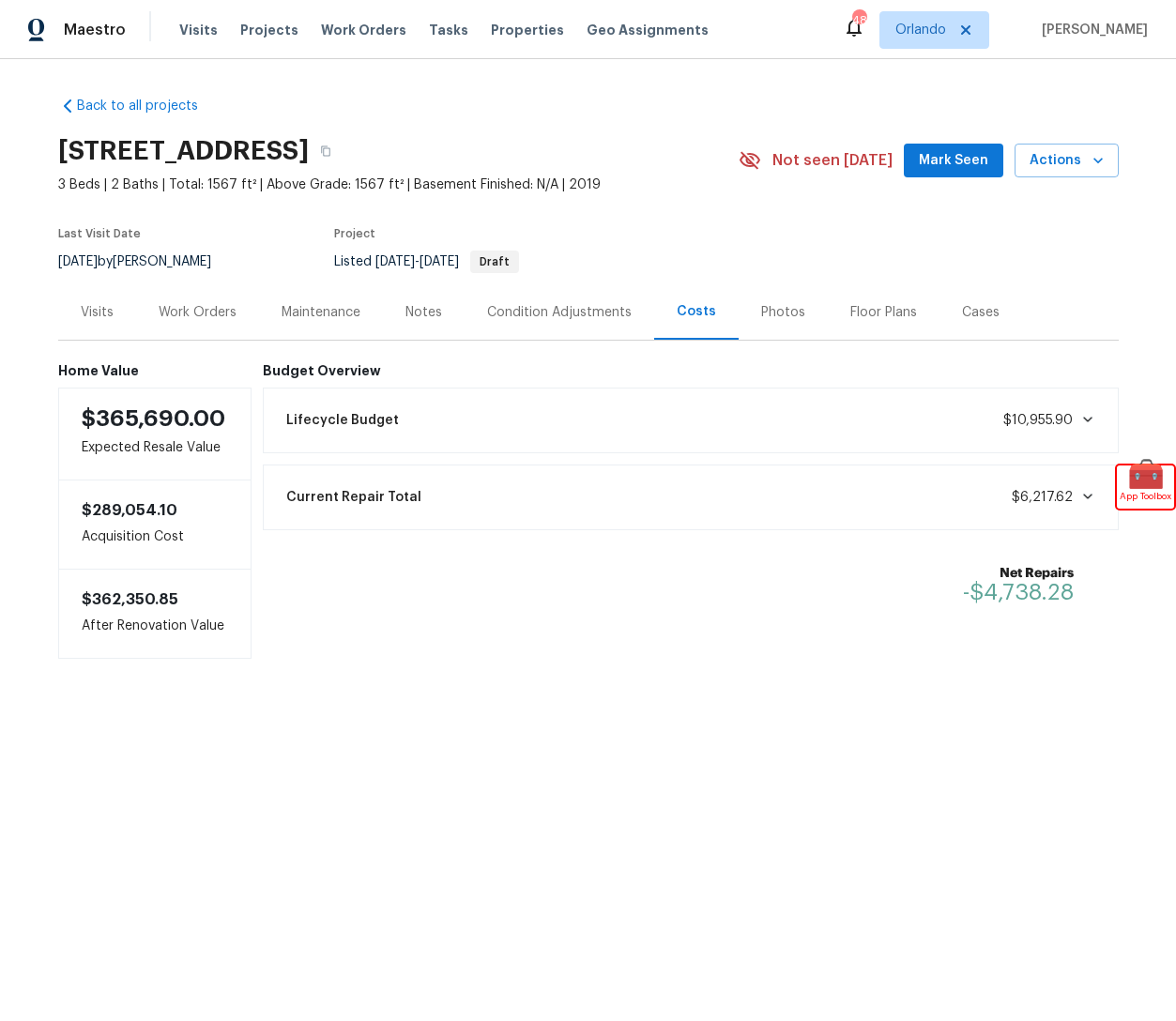 The width and height of the screenshot is (1176, 1021). I want to click on span: Last Visit Date, so click(99, 234).